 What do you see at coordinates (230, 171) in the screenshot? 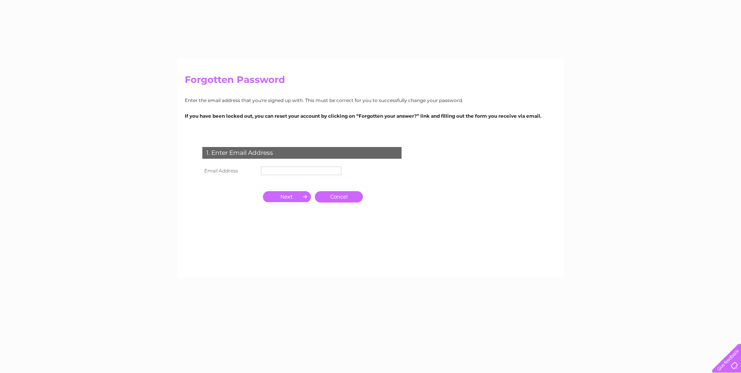
I see `th: Email Address` at bounding box center [230, 171].